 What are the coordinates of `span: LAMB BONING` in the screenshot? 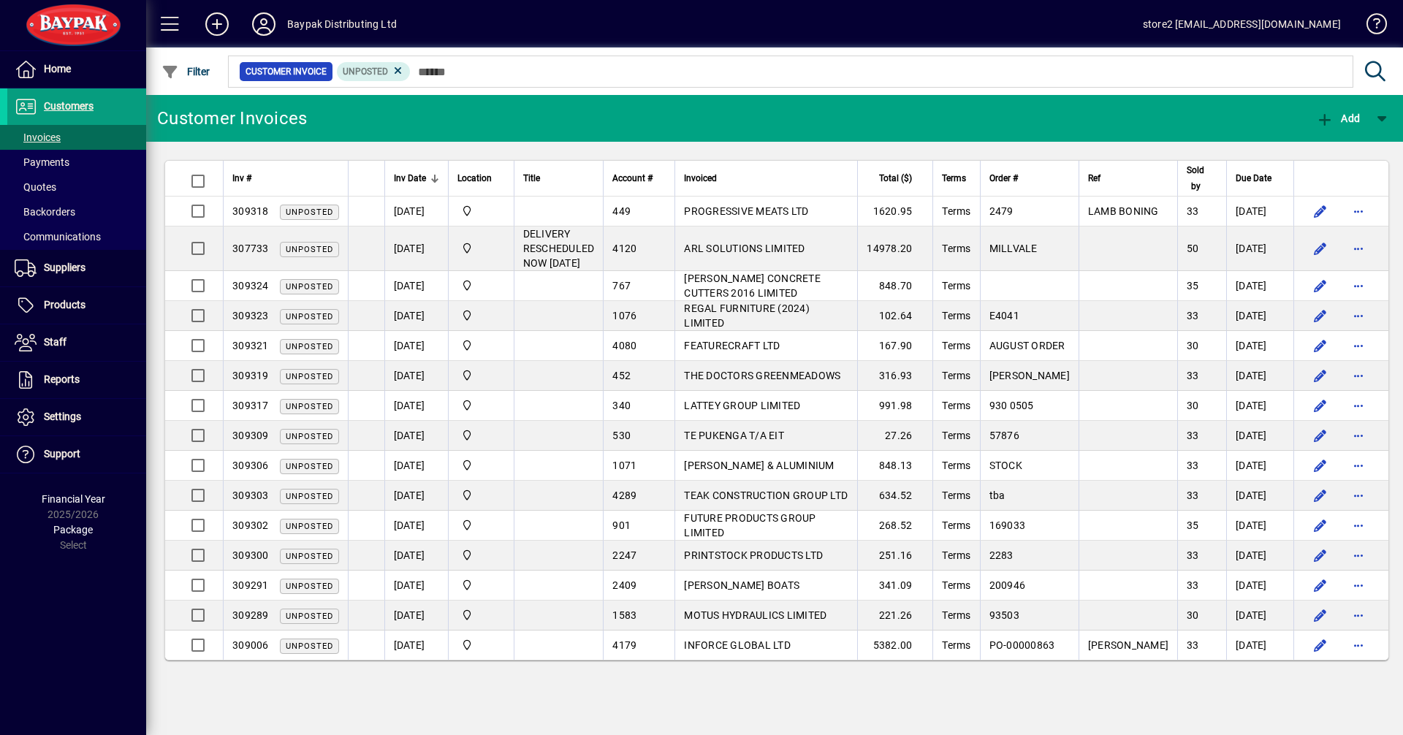 It's located at (1123, 211).